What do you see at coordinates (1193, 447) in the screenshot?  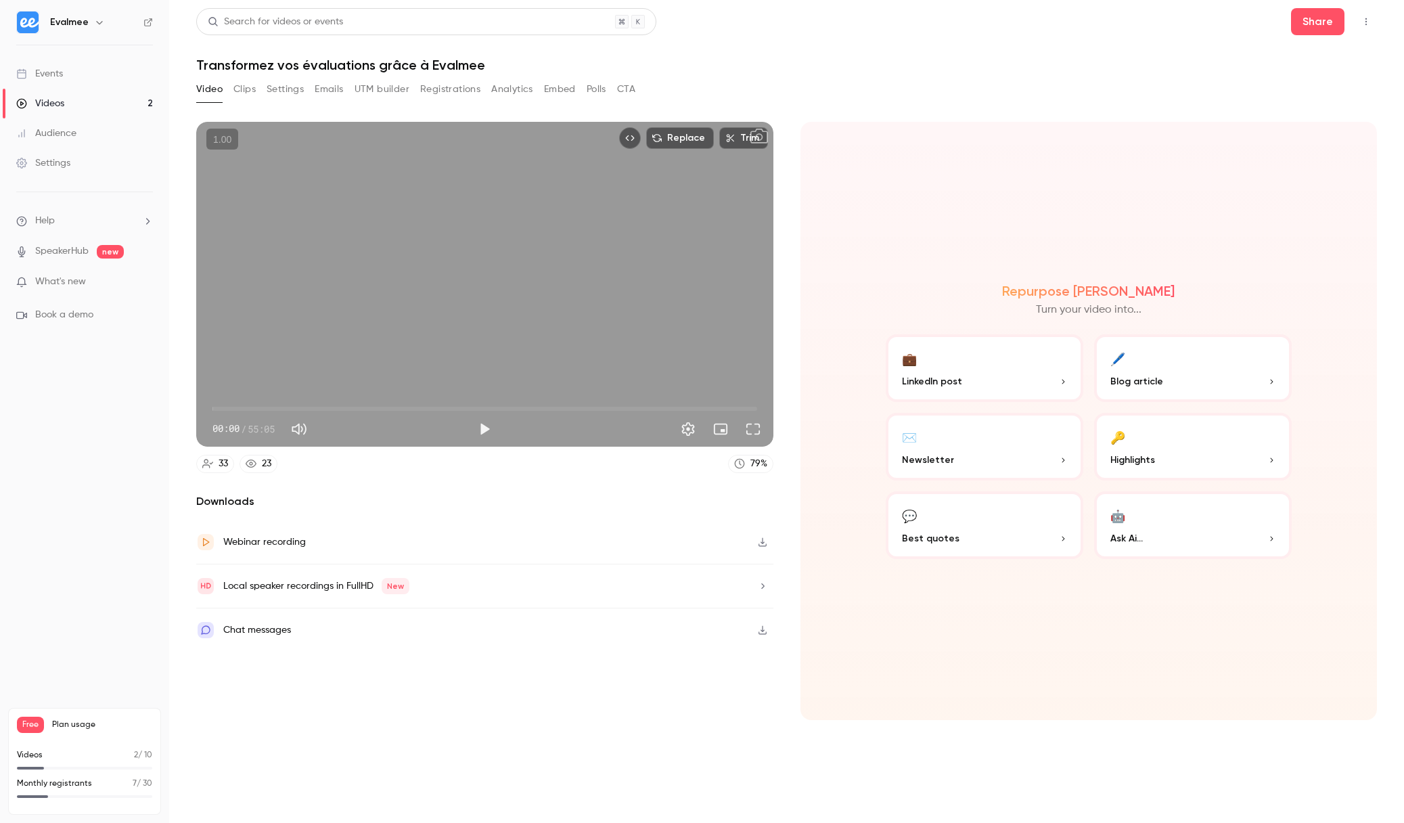 I see `button: 🔑Highlights` at bounding box center [1193, 447].